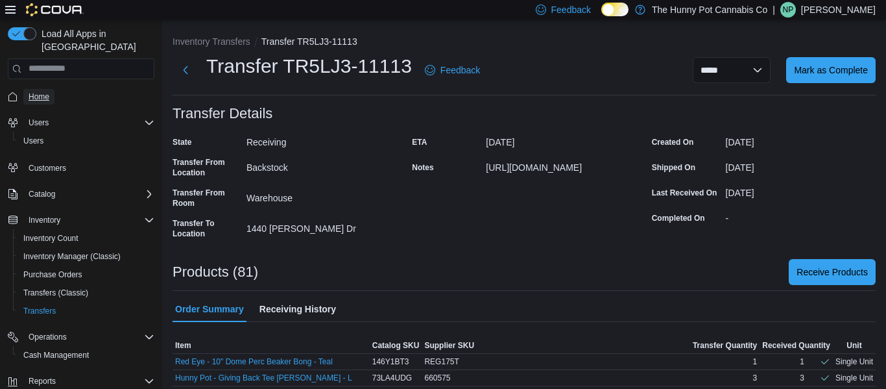 The width and height of the screenshot is (886, 389). What do you see at coordinates (309, 66) in the screenshot?
I see `h1: Transfer TR5LJ3-11113` at bounding box center [309, 66].